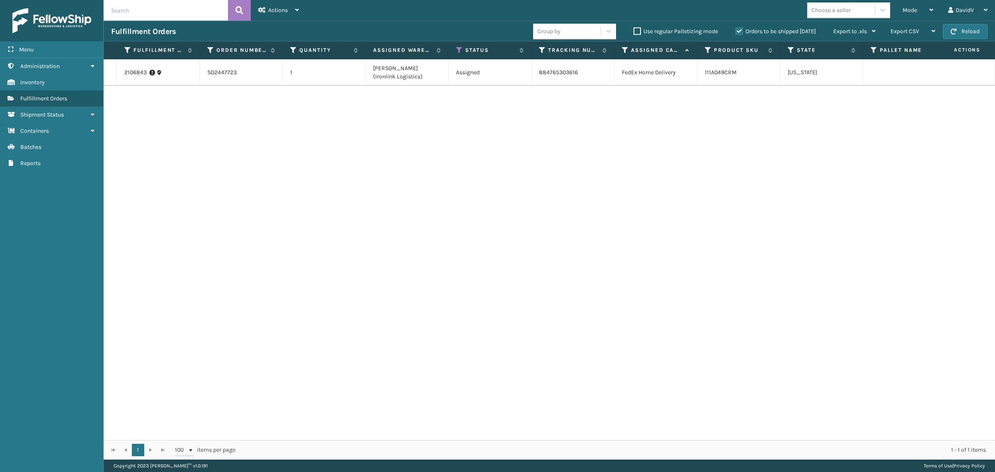 The height and width of the screenshot is (472, 995). What do you see at coordinates (40, 66) in the screenshot?
I see `span: Administration` at bounding box center [40, 66].